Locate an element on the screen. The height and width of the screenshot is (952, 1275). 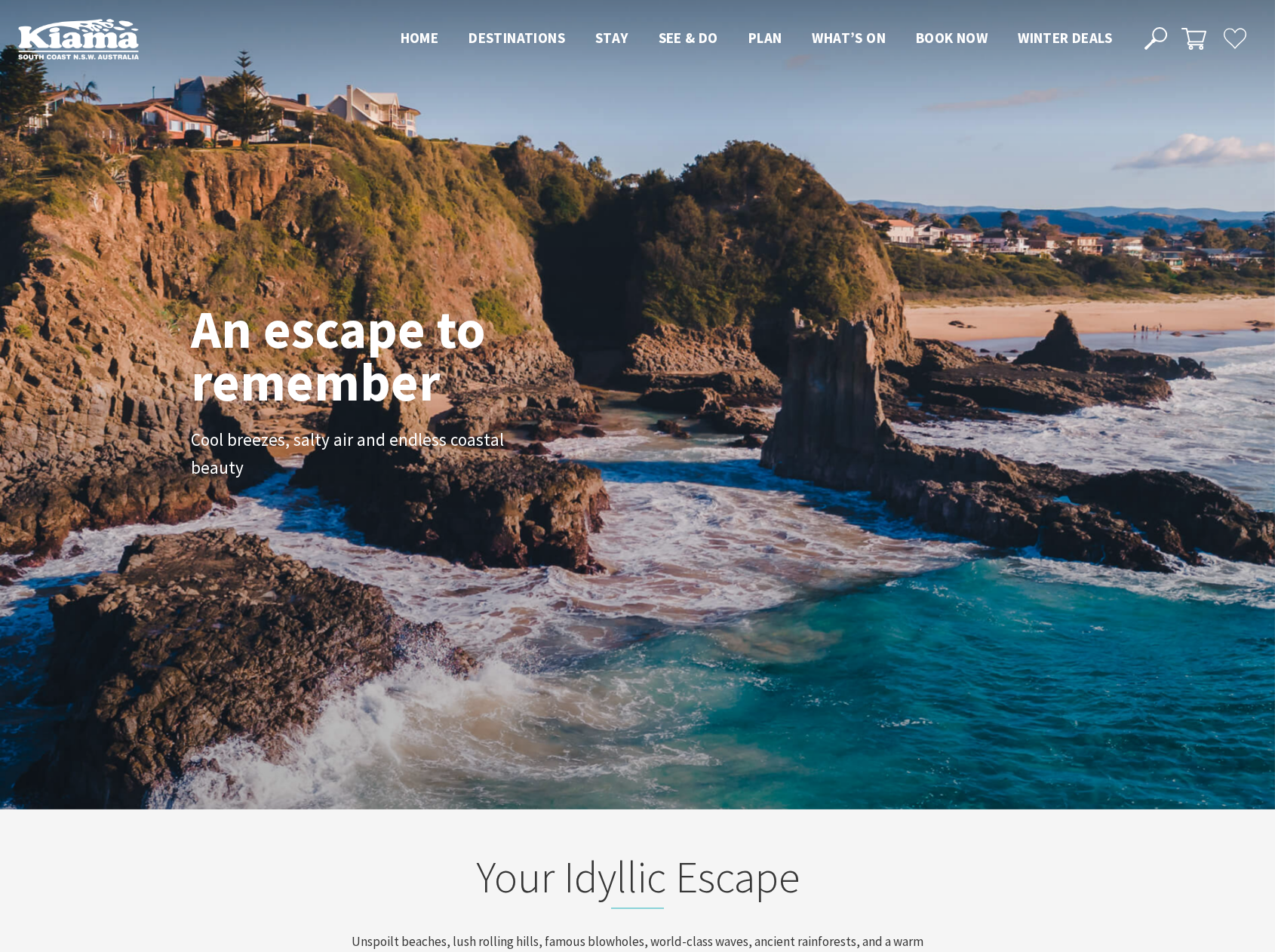
h1: An escape to remember is located at coordinates (398, 356).